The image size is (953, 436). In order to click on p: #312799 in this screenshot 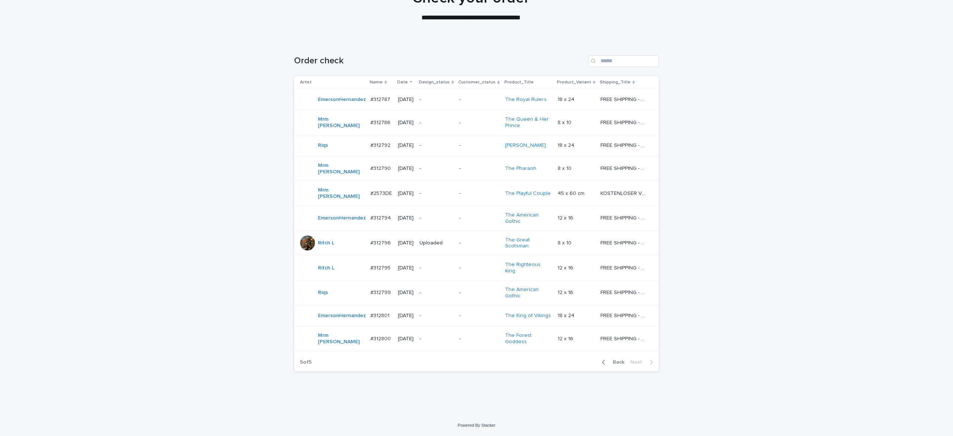, I will do `click(381, 292)`.